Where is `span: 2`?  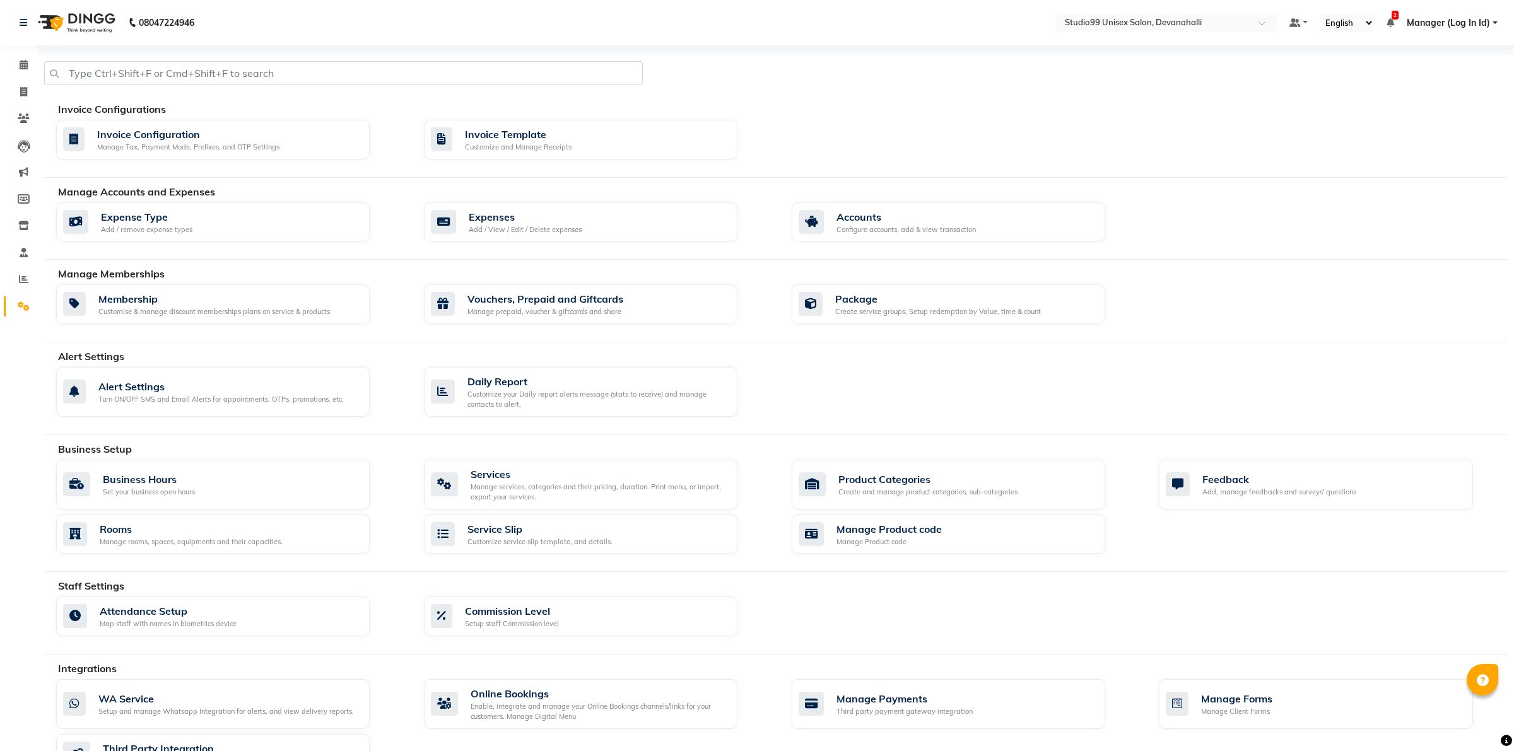 span: 2 is located at coordinates (1395, 15).